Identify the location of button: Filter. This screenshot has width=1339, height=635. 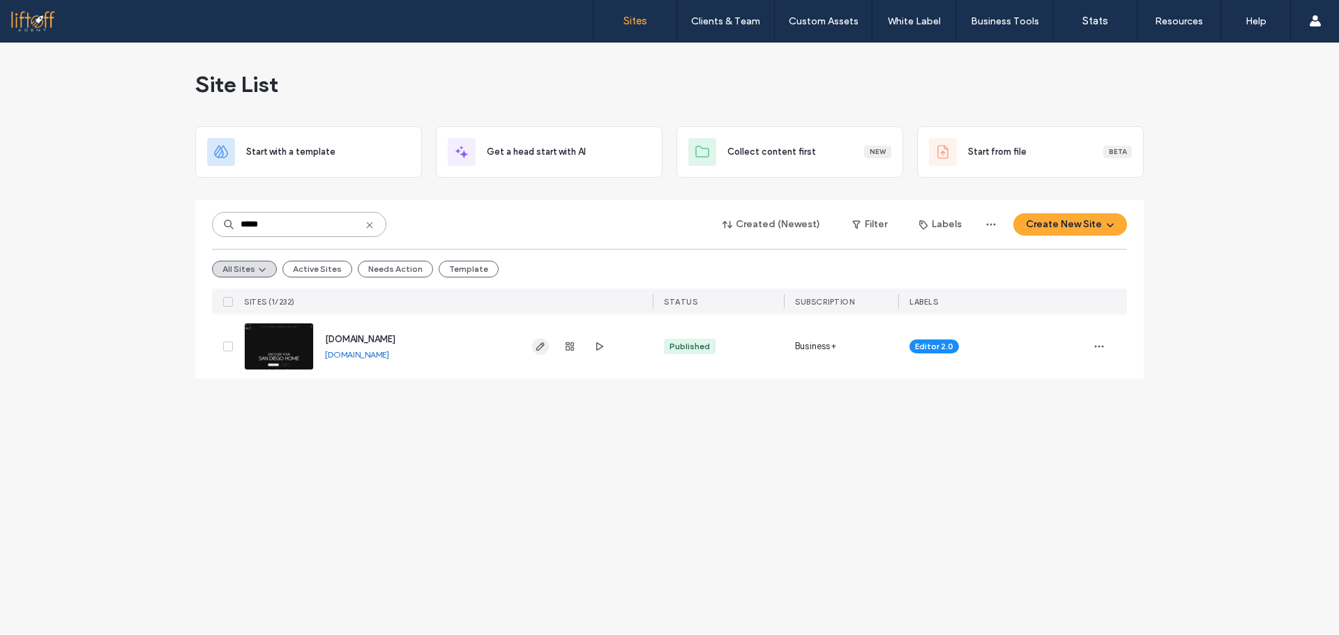
(870, 225).